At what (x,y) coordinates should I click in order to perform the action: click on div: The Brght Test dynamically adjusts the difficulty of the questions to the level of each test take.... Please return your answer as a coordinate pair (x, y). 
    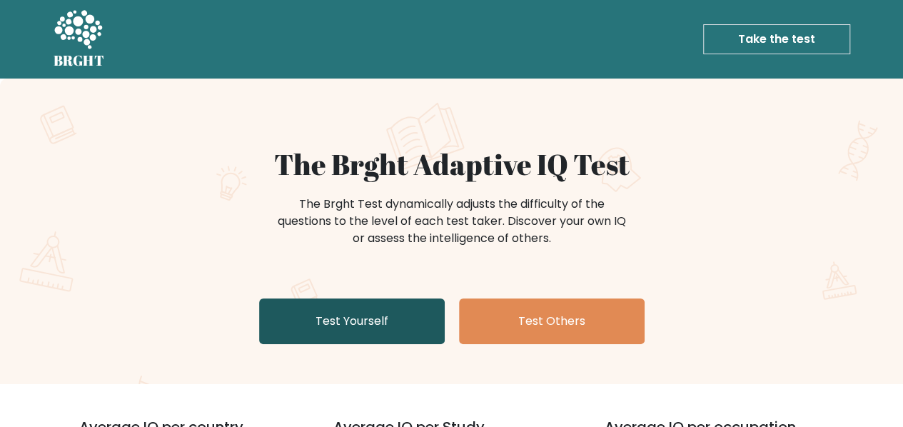
    Looking at the image, I should click on (452, 221).